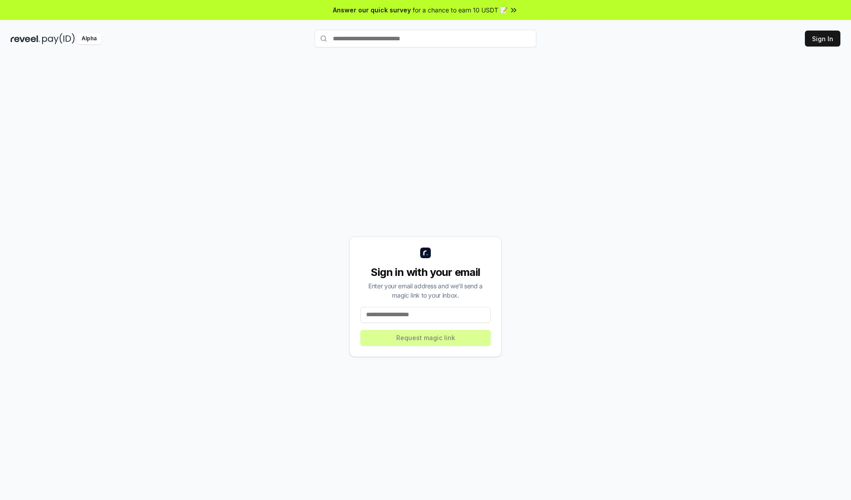 Image resolution: width=851 pixels, height=500 pixels. Describe the element at coordinates (89, 39) in the screenshot. I see `div: Alpha` at that location.